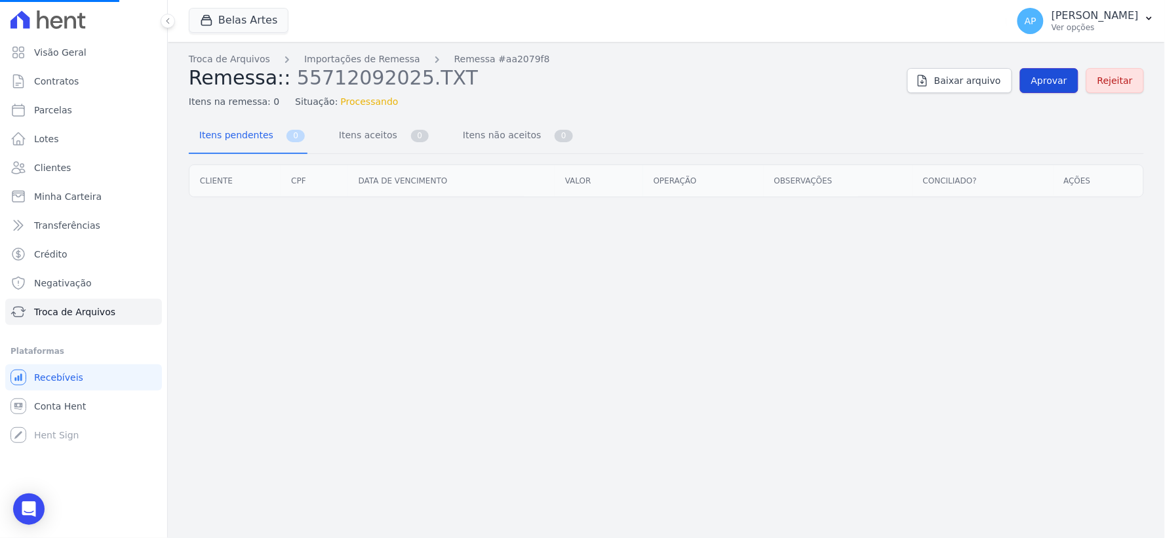  I want to click on span: Itens pendentes, so click(233, 135).